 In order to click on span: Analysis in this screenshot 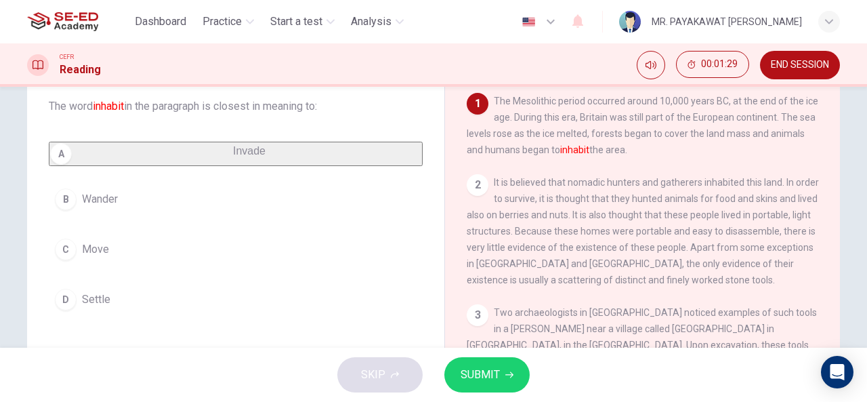, I will do `click(371, 22)`.